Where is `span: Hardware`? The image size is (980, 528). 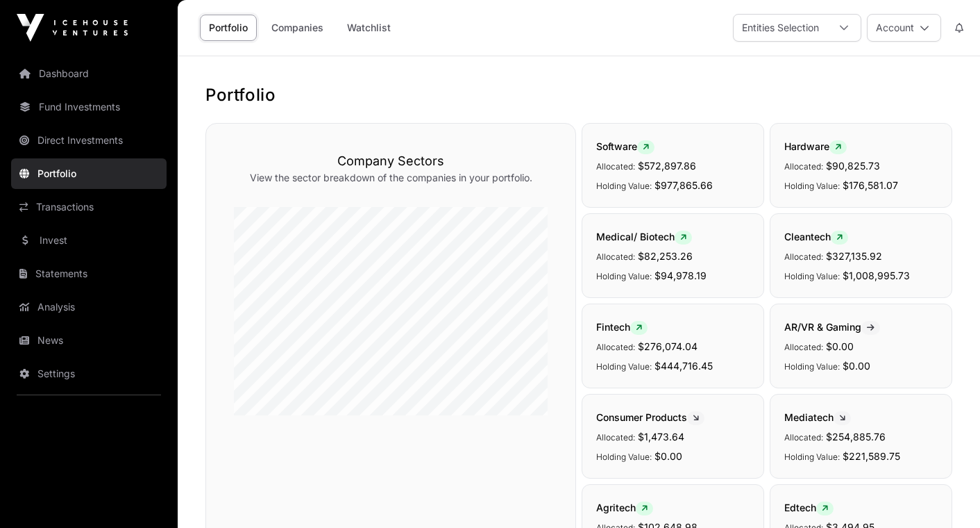 span: Hardware is located at coordinates (816, 146).